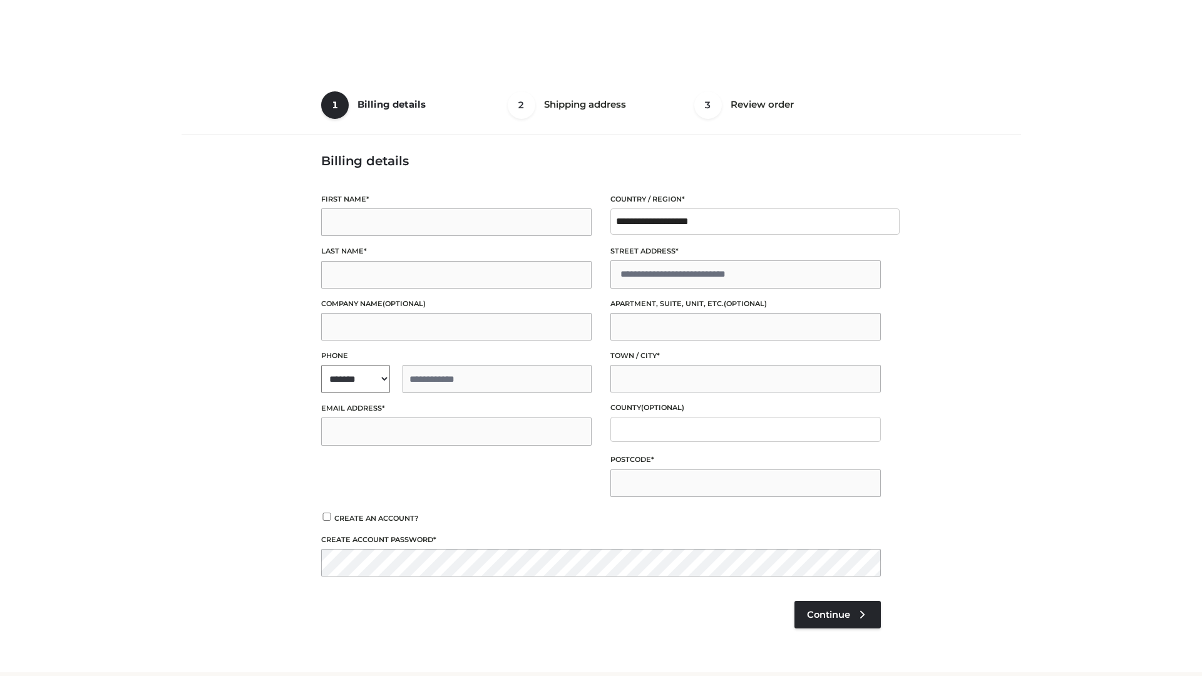  Describe the element at coordinates (762, 104) in the screenshot. I see `span: Review order` at that location.